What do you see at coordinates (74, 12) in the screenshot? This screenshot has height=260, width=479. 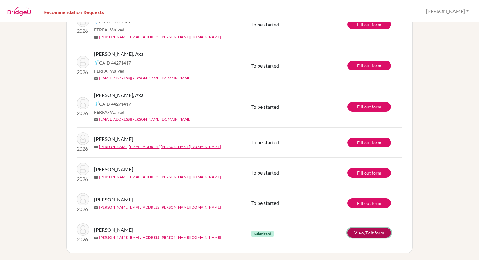 I see `a: Recommendation Requests` at bounding box center [74, 12].